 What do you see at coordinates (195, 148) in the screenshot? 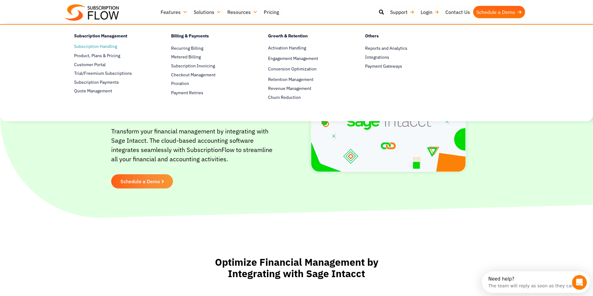
I see `p: Transform your financial management by integrating with Sage Intacct. The cloud-based accounting ...` at bounding box center [195, 148].